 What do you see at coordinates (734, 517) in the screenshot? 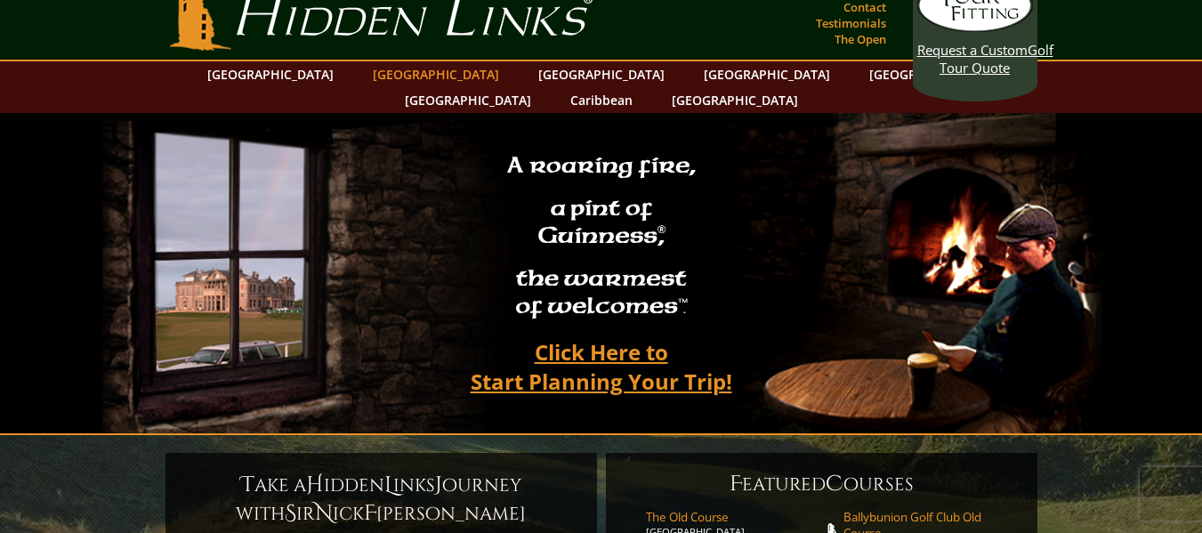
I see `span: The Old Course` at bounding box center [734, 517].